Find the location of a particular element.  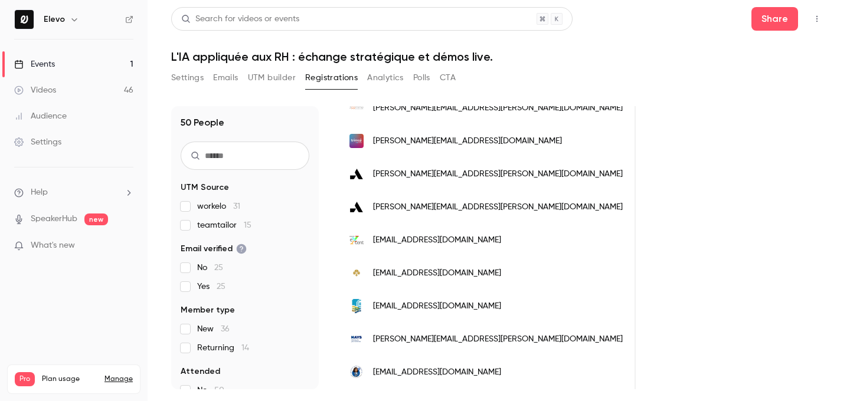

div: Events is located at coordinates (34, 64).